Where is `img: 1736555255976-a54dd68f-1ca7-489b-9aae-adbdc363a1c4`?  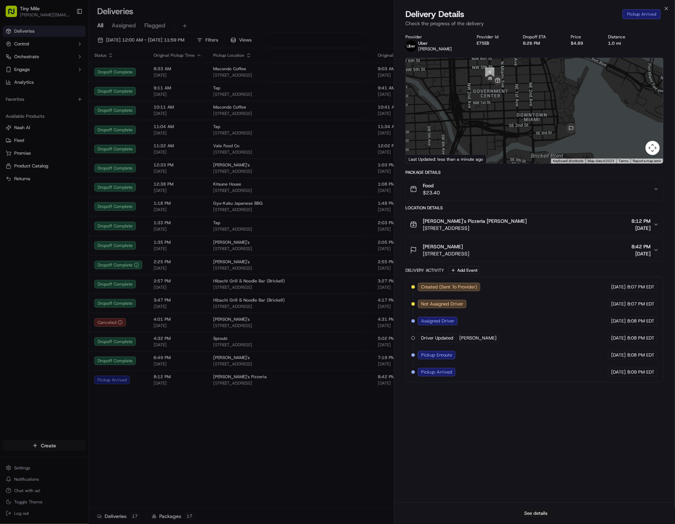 img: 1736555255976-a54dd68f-1ca7-489b-9aae-adbdc363a1c4 is located at coordinates (13, 75).